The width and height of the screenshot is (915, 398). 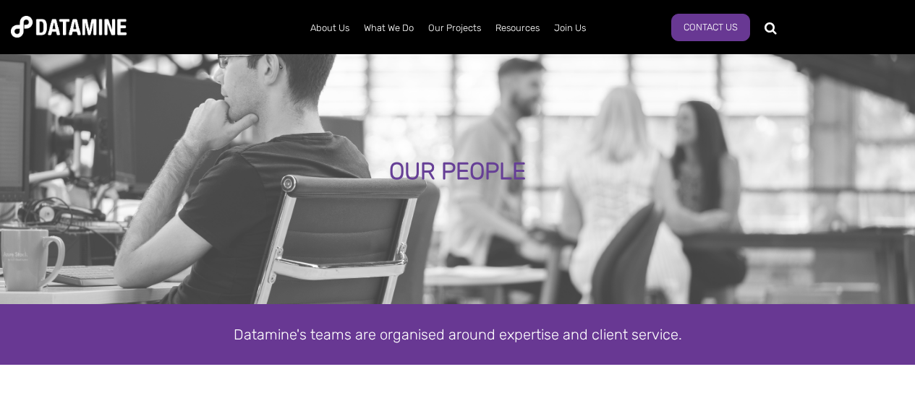 I want to click on img: Datamine, so click(x=69, y=27).